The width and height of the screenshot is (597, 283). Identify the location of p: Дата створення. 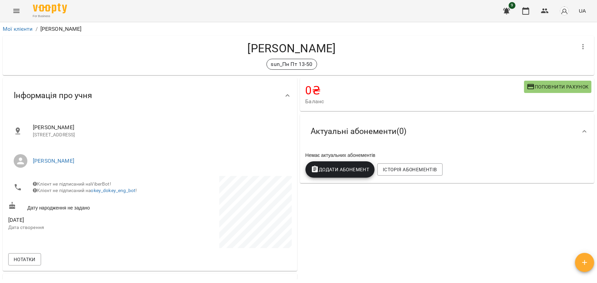
(78, 228).